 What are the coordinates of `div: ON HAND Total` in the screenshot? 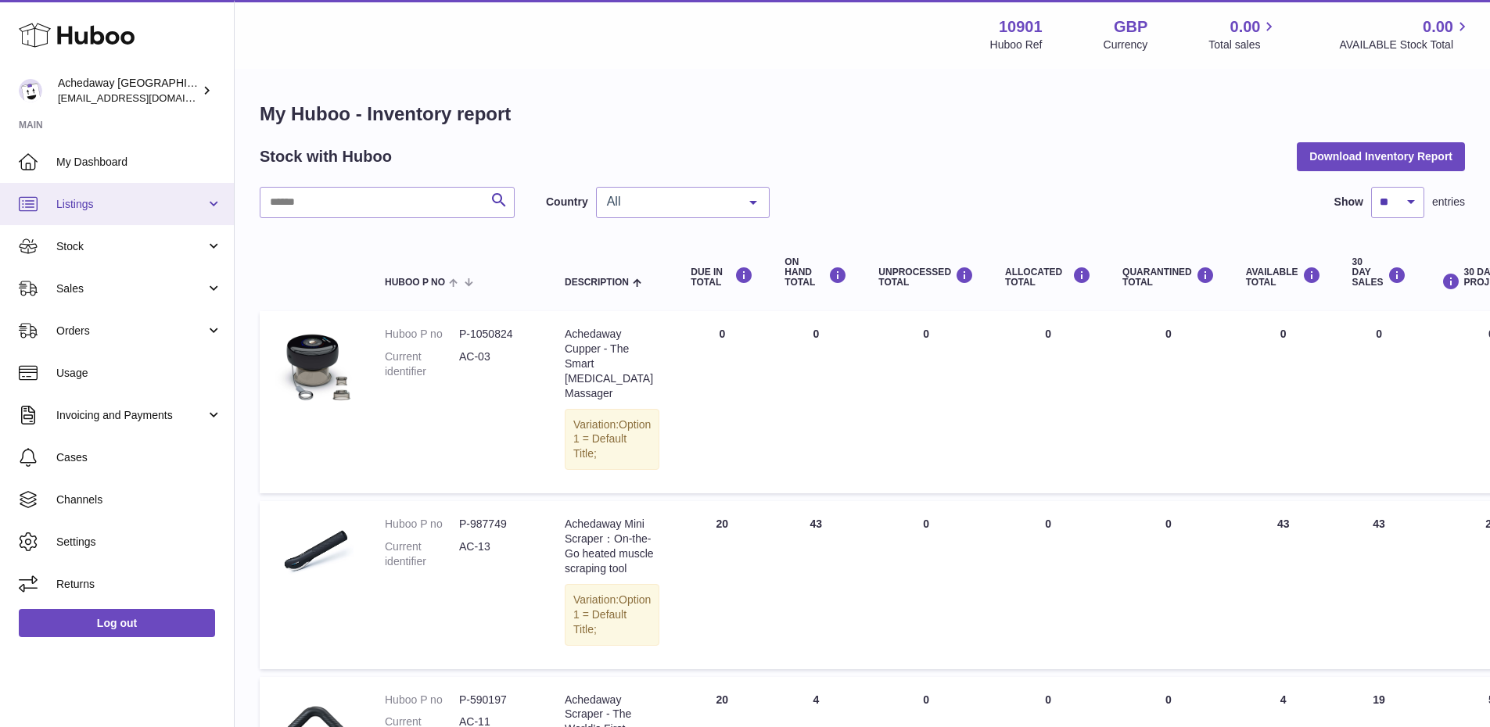 It's located at (816, 273).